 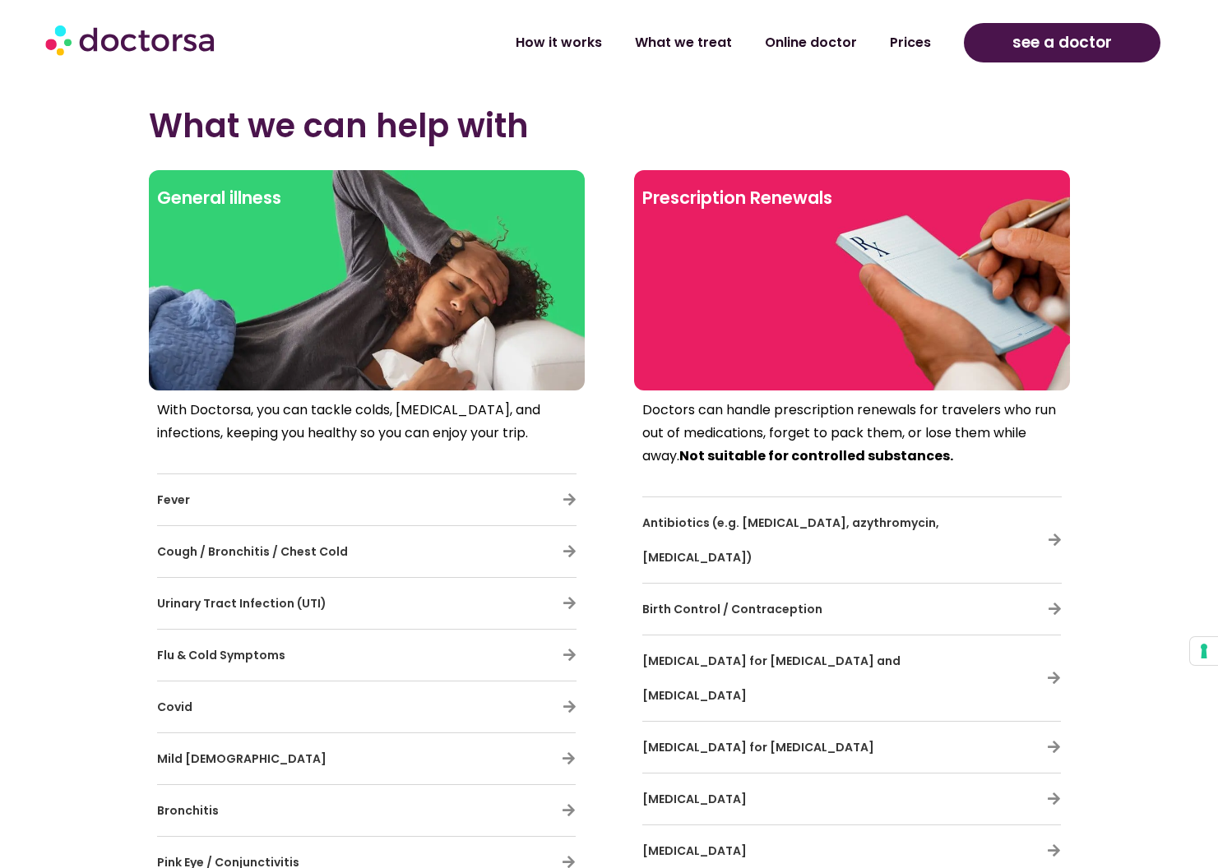 I want to click on span: Covid, so click(x=174, y=707).